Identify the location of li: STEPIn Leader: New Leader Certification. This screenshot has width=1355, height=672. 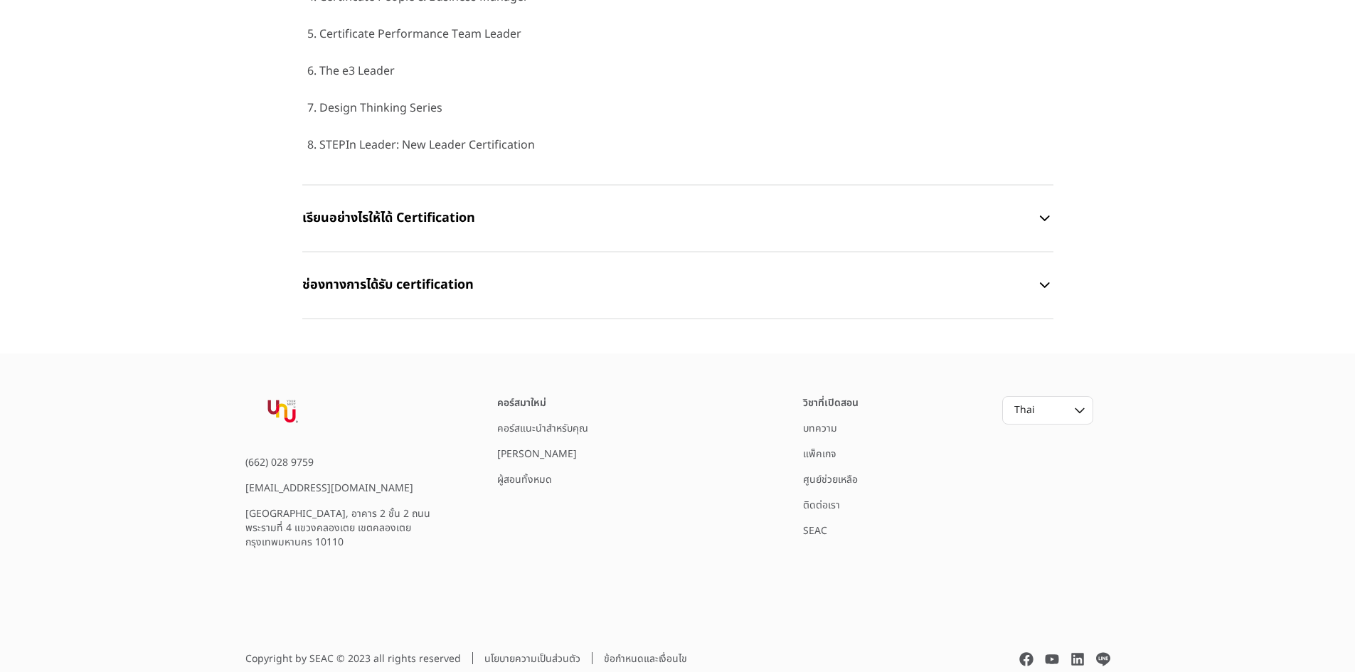
(687, 145).